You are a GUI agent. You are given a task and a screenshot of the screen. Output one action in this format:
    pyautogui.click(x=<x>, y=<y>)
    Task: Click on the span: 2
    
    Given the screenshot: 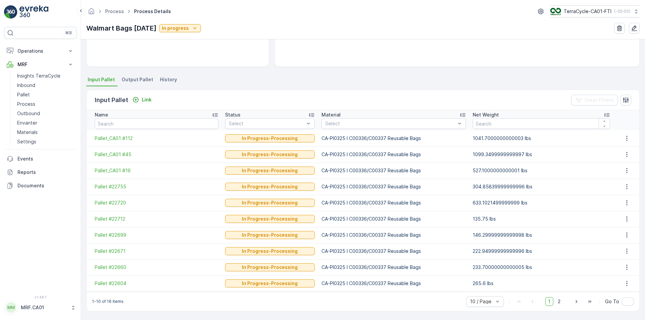 What is the action you would take?
    pyautogui.click(x=559, y=302)
    